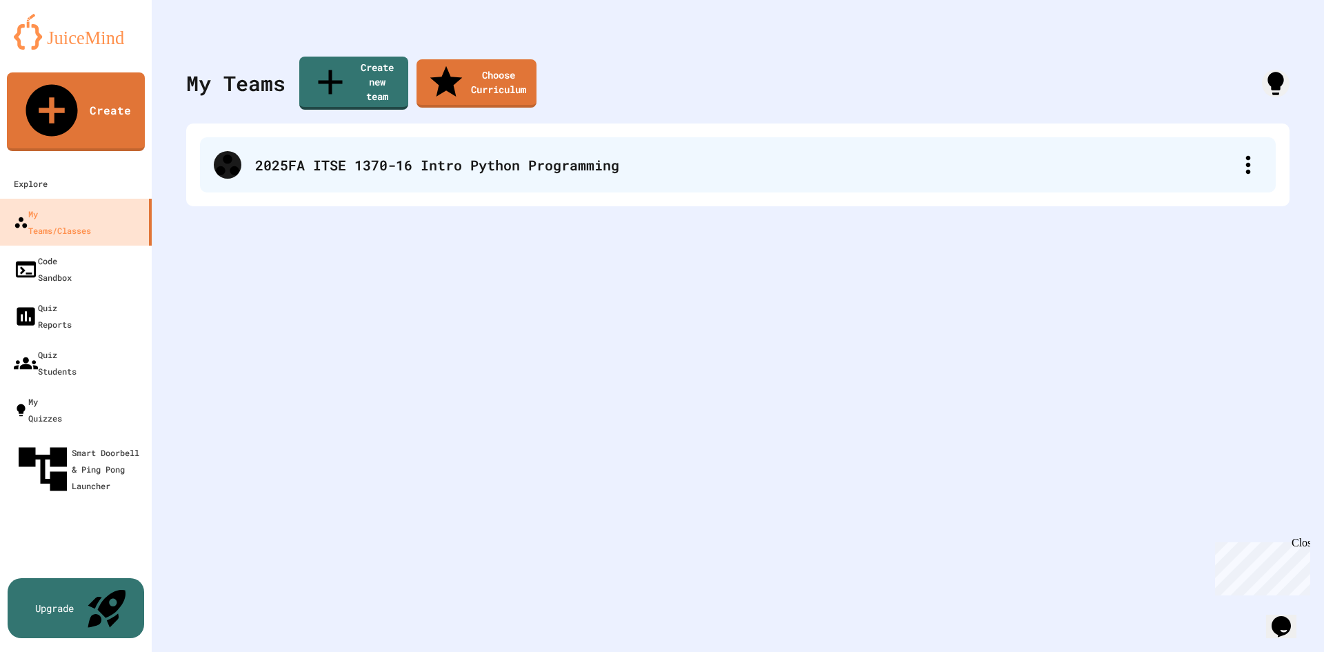 This screenshot has height=652, width=1324. Describe the element at coordinates (30, 183) in the screenshot. I see `div: Explore` at that location.